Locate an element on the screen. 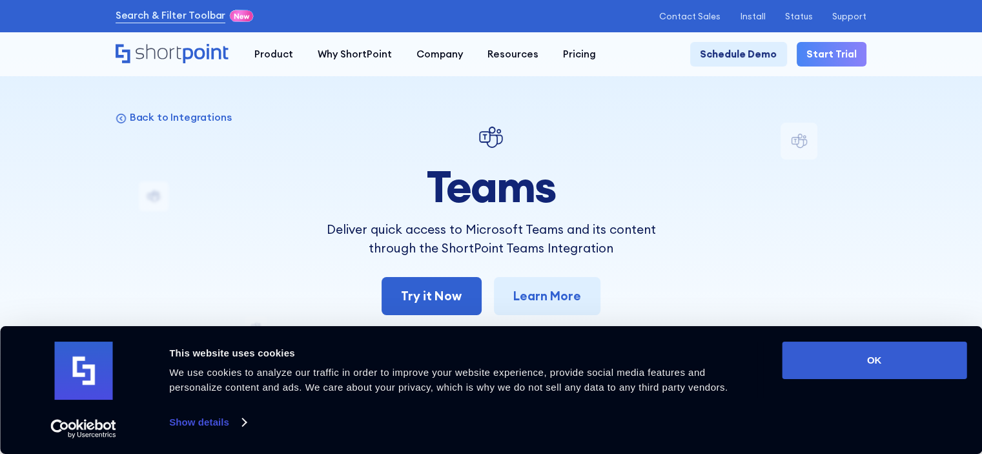  p: Support is located at coordinates (849, 16).